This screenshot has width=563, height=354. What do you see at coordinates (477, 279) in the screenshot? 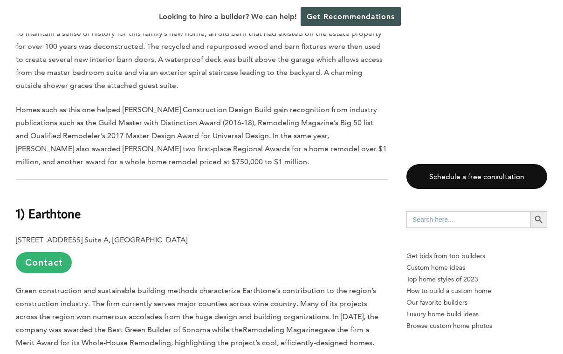
I see `p: Top home styles of 2023` at bounding box center [477, 279].